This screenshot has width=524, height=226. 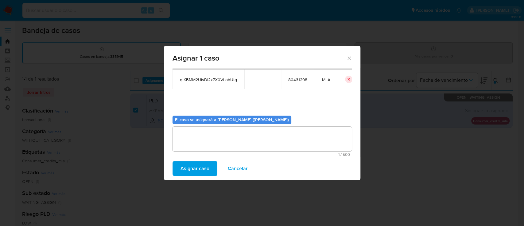 What do you see at coordinates (262, 154) in the screenshot?
I see `span: Máximo 500 caracteres` at bounding box center [262, 154].